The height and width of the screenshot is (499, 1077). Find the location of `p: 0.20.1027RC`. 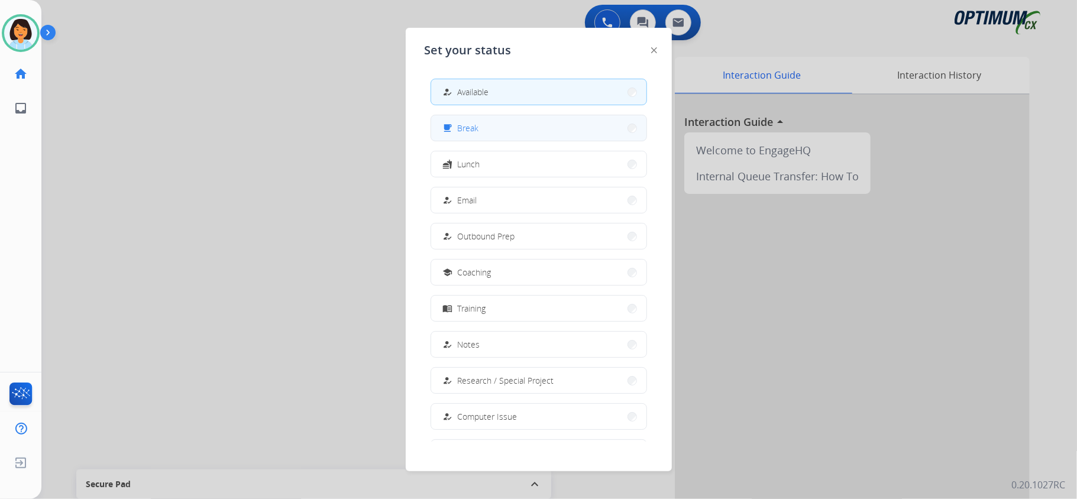

p: 0.20.1027RC is located at coordinates (1038, 485).